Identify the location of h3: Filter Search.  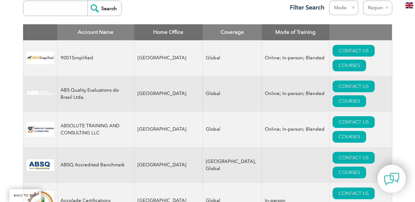
(305, 7).